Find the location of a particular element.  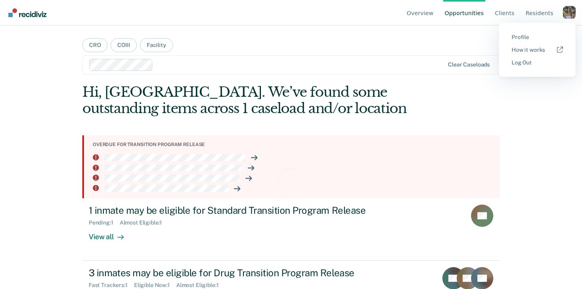

div: Loading data... is located at coordinates (291, 198).